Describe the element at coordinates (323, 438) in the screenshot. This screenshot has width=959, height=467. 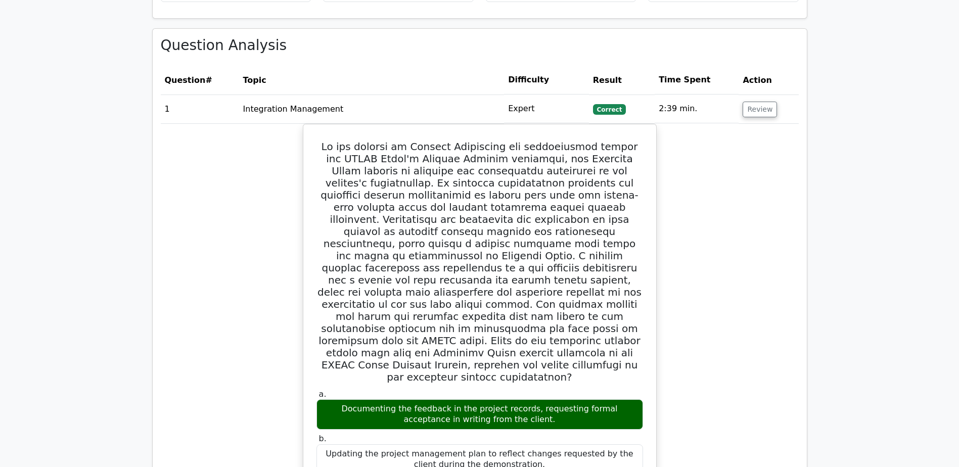
I see `span: b.` at that location.